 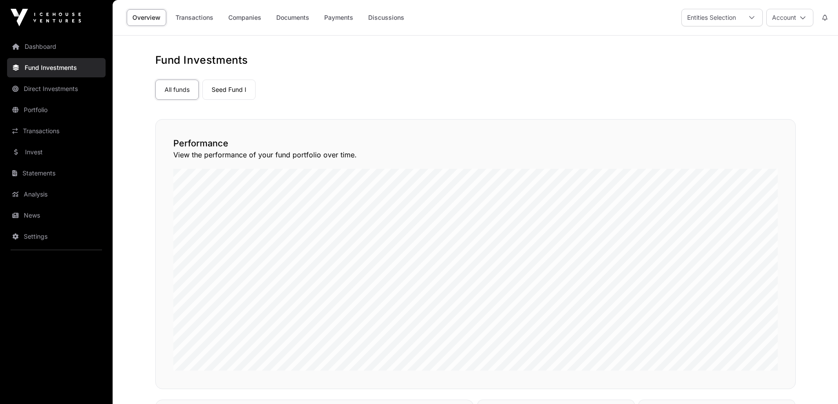 What do you see at coordinates (56, 237) in the screenshot?
I see `a: Settings` at bounding box center [56, 237].